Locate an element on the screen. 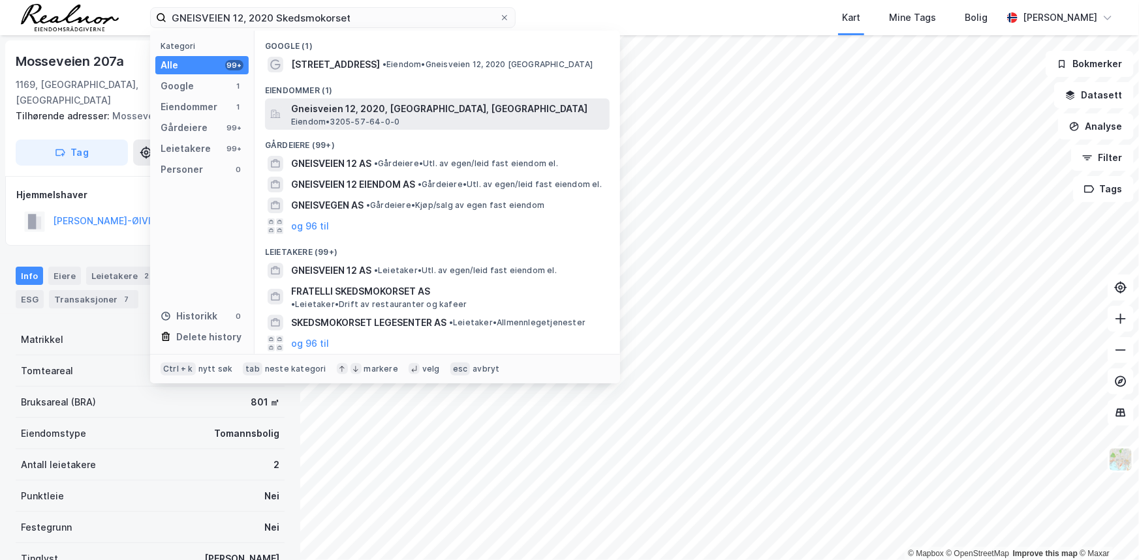  div: nytt søk is located at coordinates (215, 369).